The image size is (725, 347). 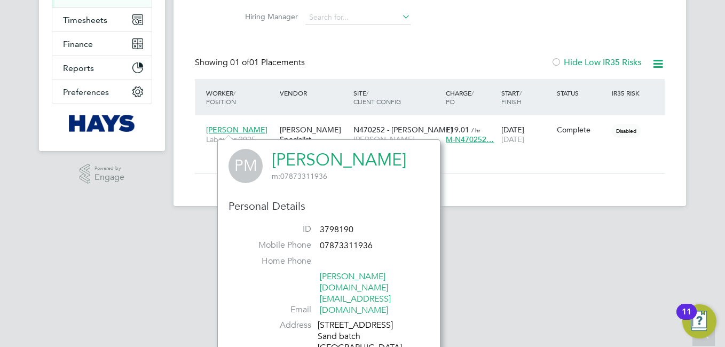 I want to click on h3: Personal Details, so click(x=329, y=206).